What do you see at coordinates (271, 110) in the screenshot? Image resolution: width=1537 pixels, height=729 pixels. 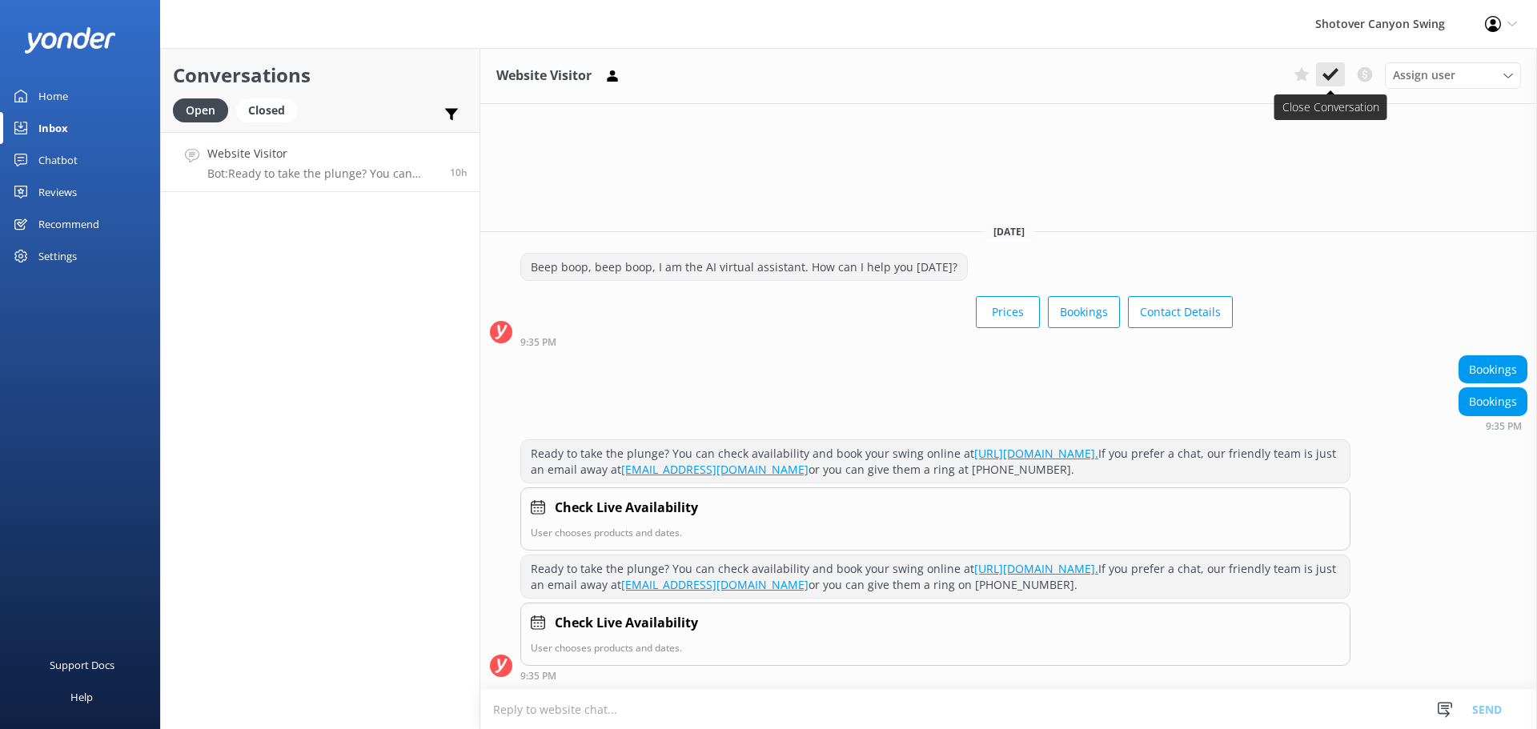 I see `a: Closed` at bounding box center [271, 110].